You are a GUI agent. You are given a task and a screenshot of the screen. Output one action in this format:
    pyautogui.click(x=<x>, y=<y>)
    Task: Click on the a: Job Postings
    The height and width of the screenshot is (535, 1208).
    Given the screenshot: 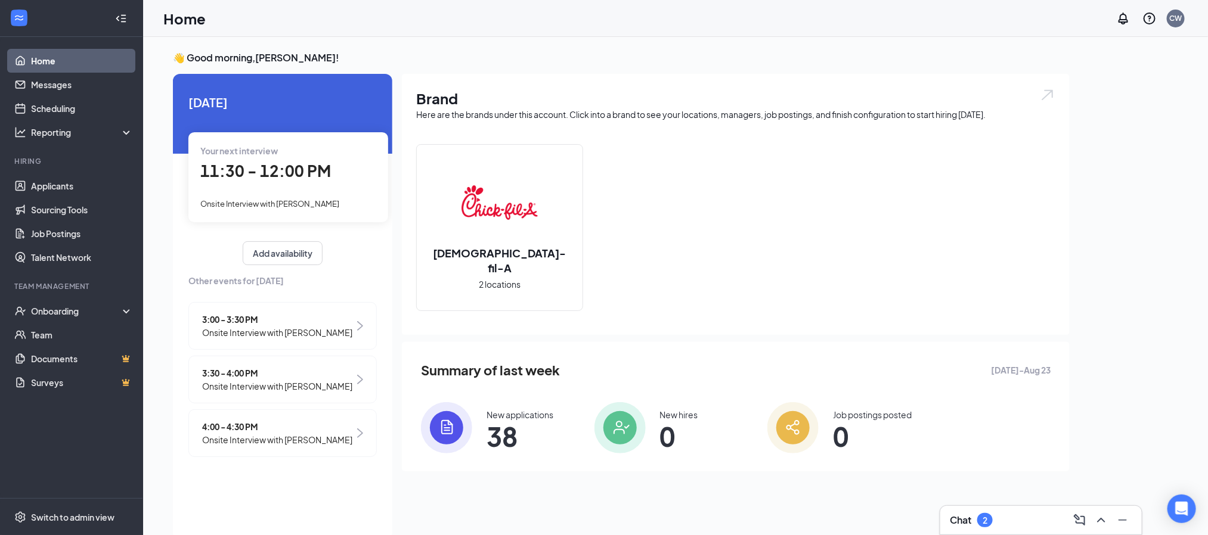 What is the action you would take?
    pyautogui.click(x=82, y=234)
    